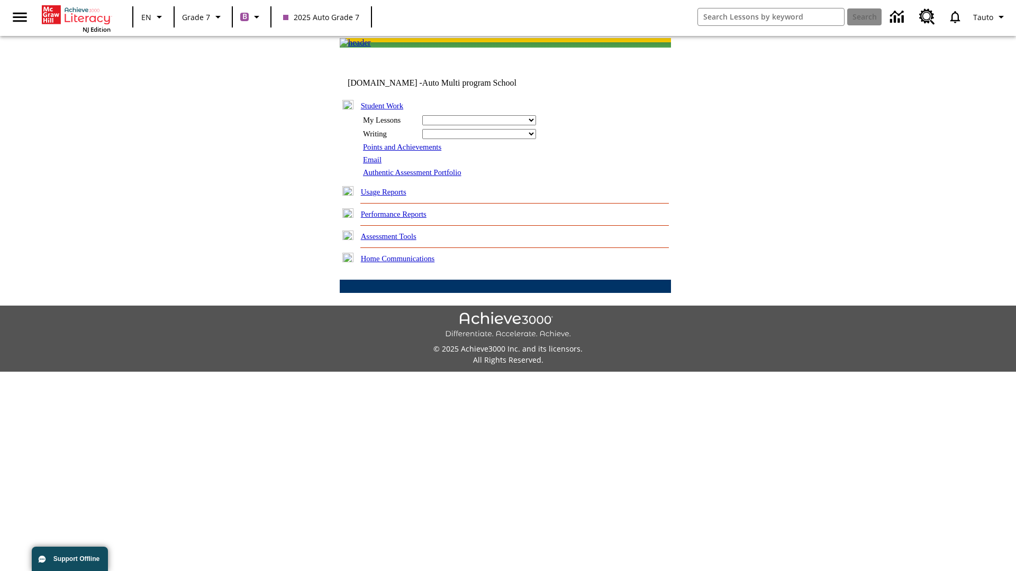  Describe the element at coordinates (372, 160) in the screenshot. I see `a: Email` at that location.